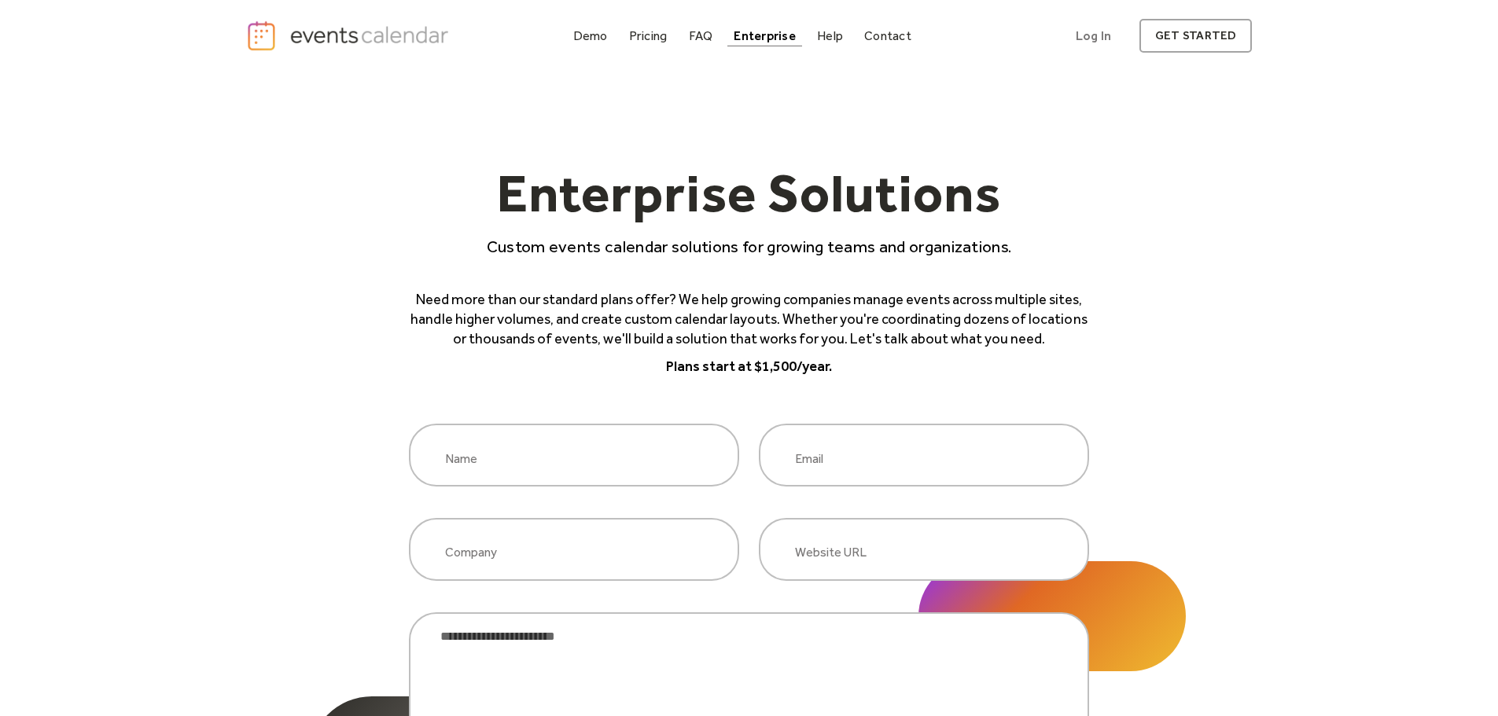  Describe the element at coordinates (700, 35) in the screenshot. I see `div: FAQ` at that location.